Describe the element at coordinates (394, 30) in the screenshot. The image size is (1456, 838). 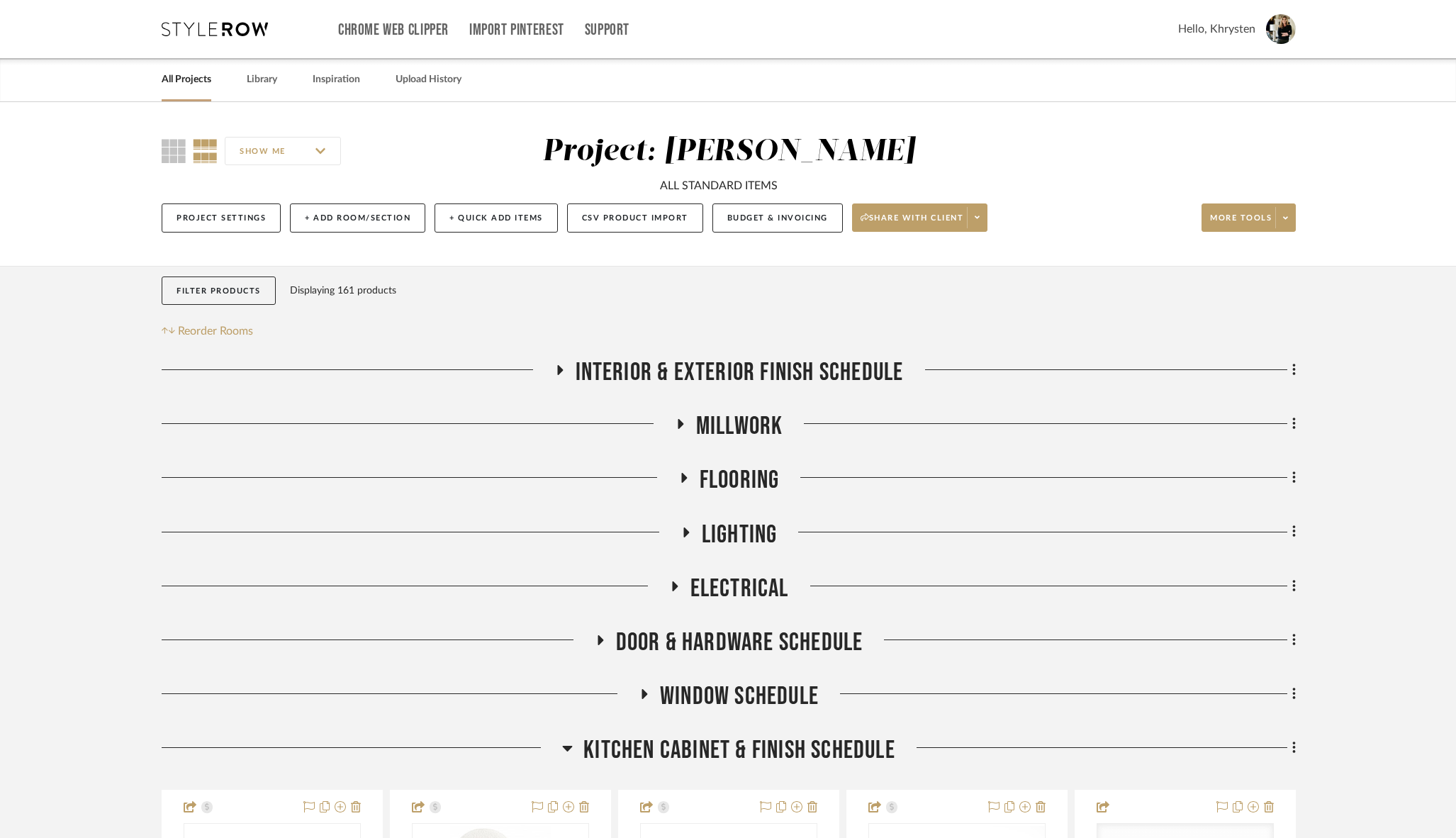
I see `a: Chrome Web Clipper` at that location.